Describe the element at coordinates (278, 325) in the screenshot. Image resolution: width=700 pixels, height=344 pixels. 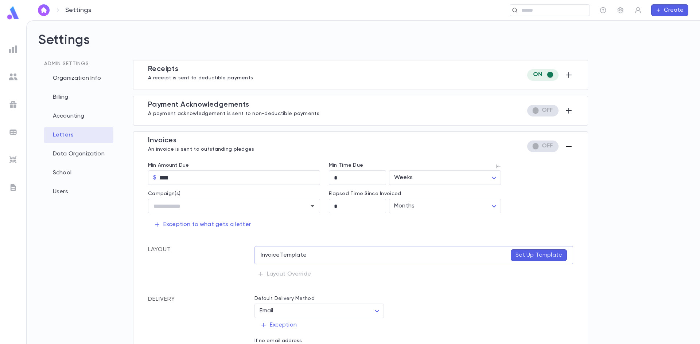
I see `p: Exception` at that location.